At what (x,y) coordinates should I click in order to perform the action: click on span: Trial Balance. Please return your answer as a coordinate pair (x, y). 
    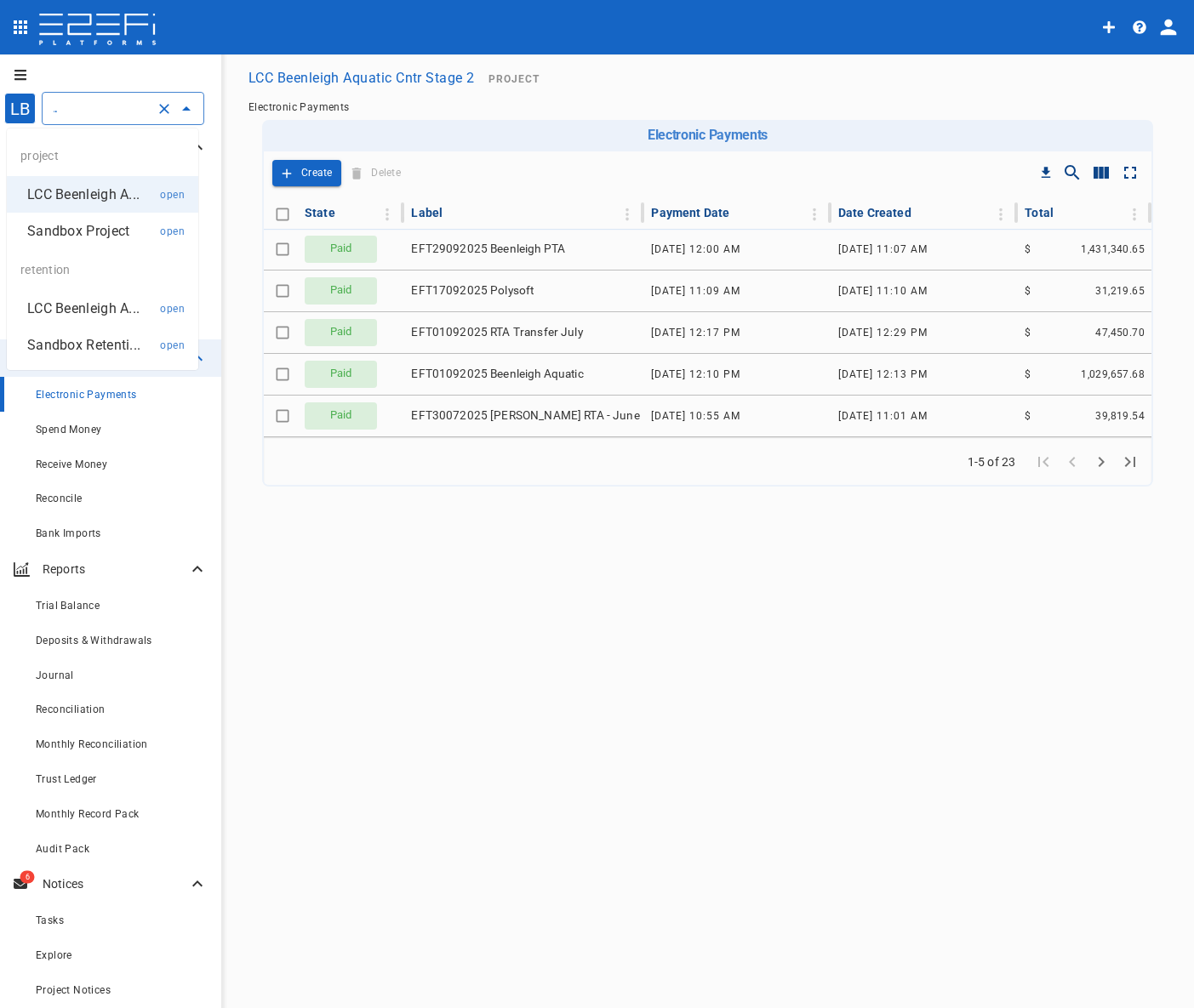
    Looking at the image, I should click on (67, 606).